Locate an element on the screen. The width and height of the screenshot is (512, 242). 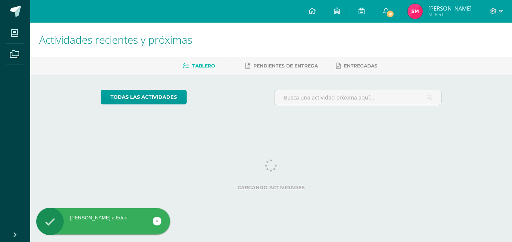
img: 07e34a97935cb444207a82b8f49d728a.png is located at coordinates (415, 11).